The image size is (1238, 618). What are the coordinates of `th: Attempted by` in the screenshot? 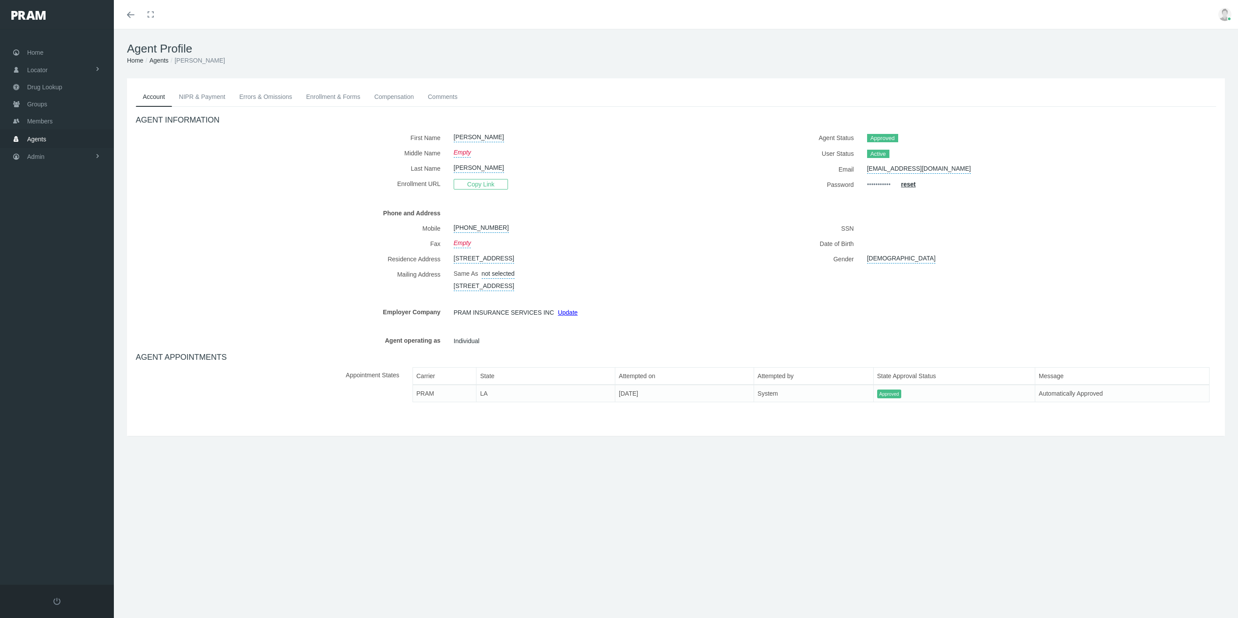 It's located at (813, 376).